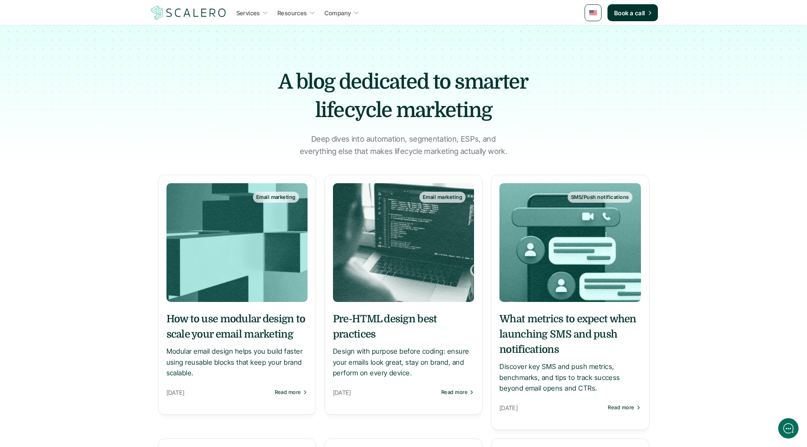 This screenshot has width=807, height=447. I want to click on a: Book a call, so click(633, 13).